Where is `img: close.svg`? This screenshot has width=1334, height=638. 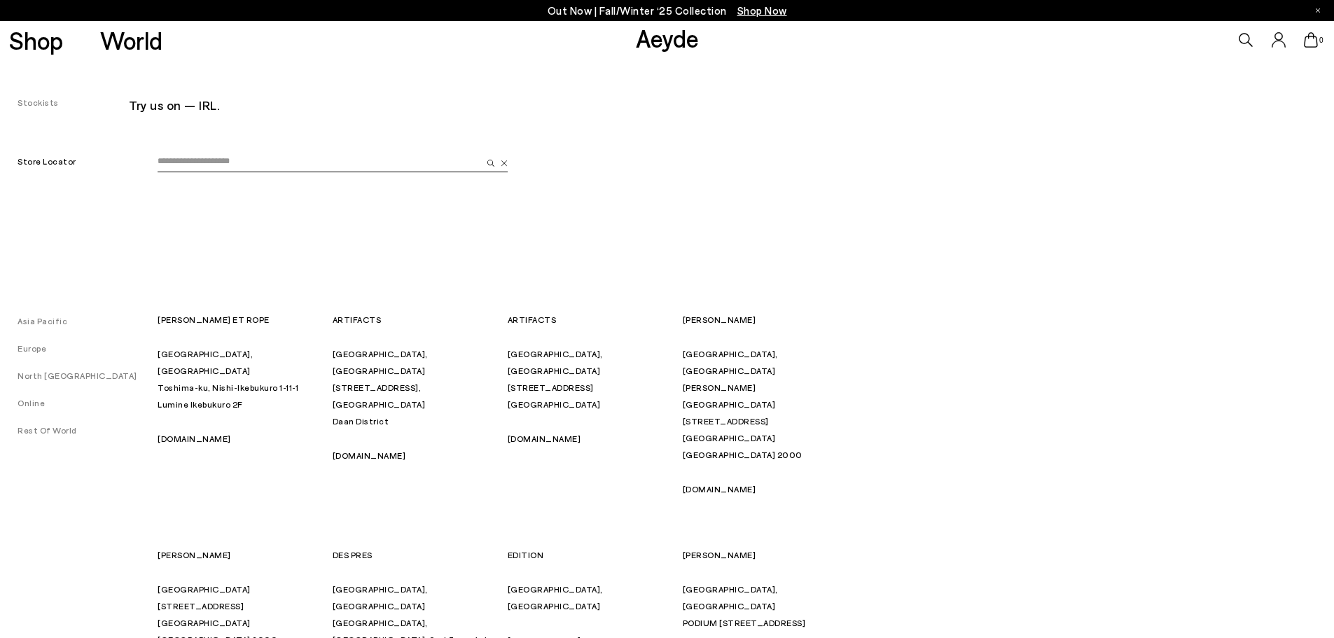 img: close.svg is located at coordinates (504, 163).